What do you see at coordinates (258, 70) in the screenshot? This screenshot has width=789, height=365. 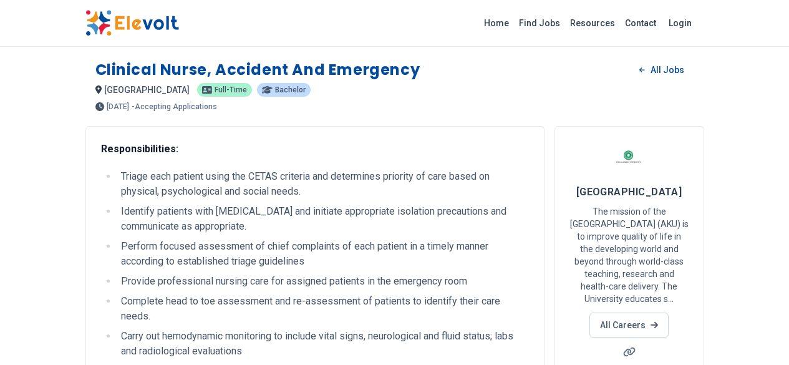 I see `h1: Clinical Nurse, Accident and Emergency` at bounding box center [258, 70].